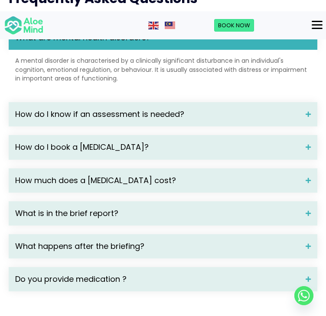  What do you see at coordinates (157, 246) in the screenshot?
I see `span: What happens after the briefing?` at bounding box center [157, 246].